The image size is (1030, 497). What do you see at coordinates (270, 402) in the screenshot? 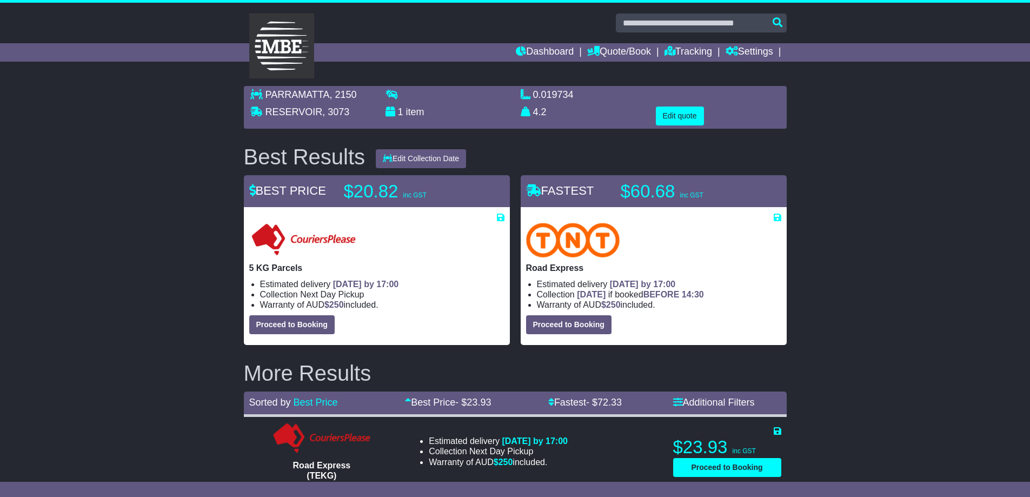
I see `span: Sorted by` at bounding box center [270, 402].